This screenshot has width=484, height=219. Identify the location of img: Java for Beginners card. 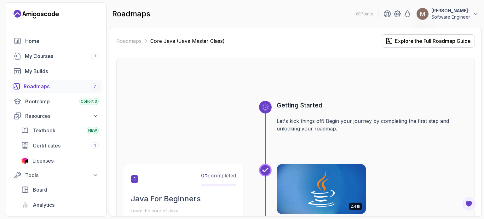
(321, 189).